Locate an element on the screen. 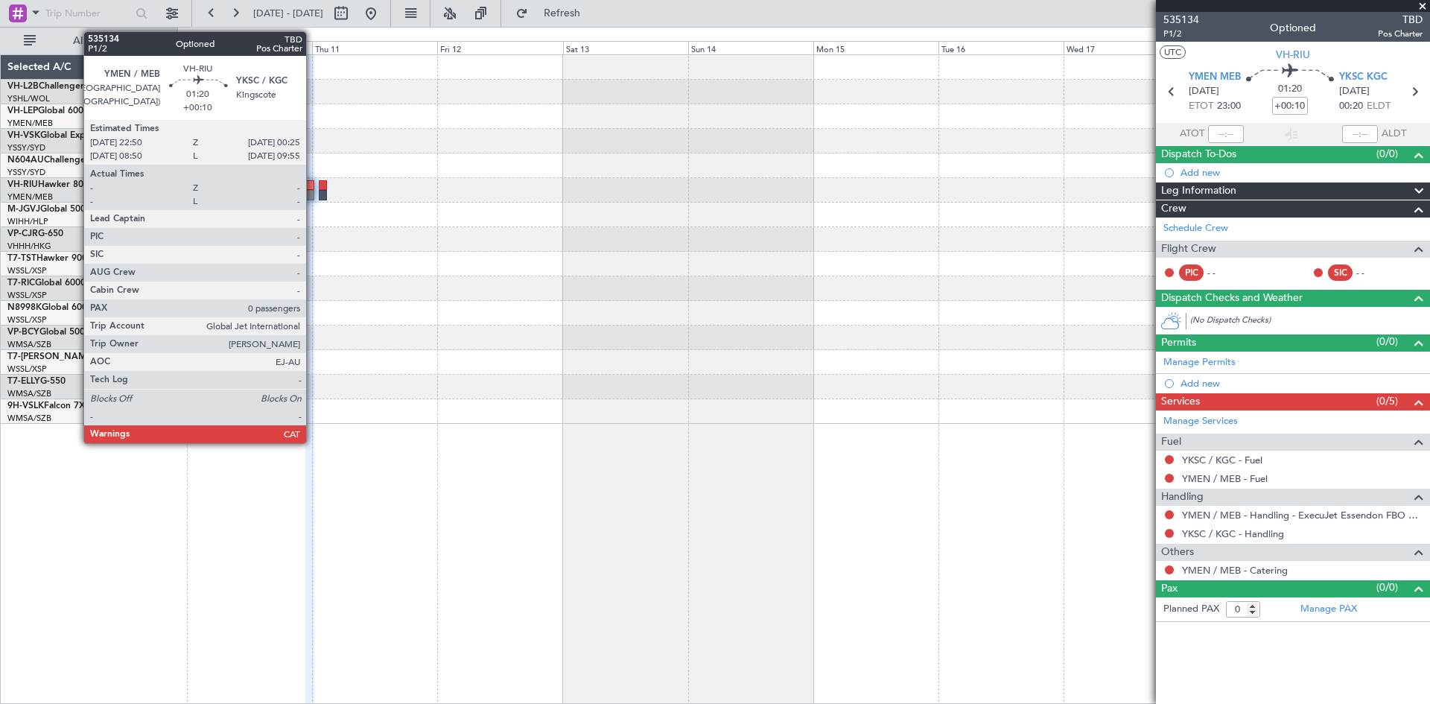  span: VH-LEP is located at coordinates (22, 111).